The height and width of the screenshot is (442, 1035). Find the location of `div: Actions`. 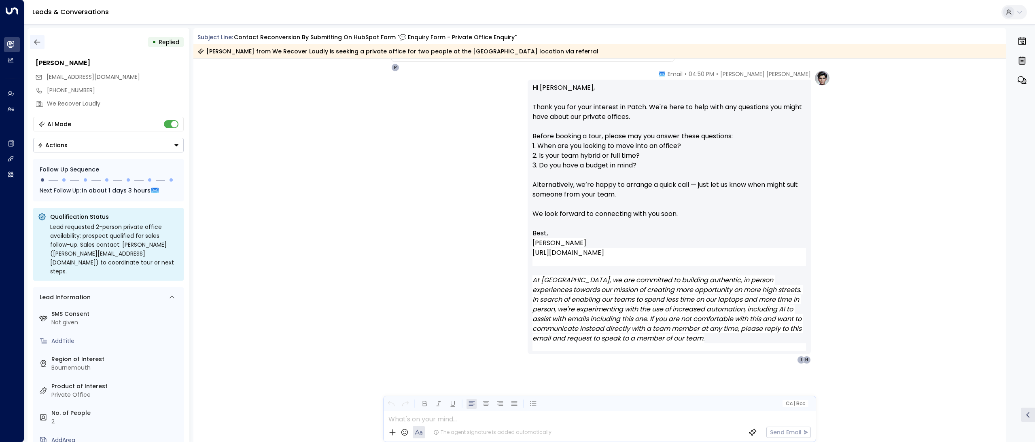

div: Actions is located at coordinates (53, 145).